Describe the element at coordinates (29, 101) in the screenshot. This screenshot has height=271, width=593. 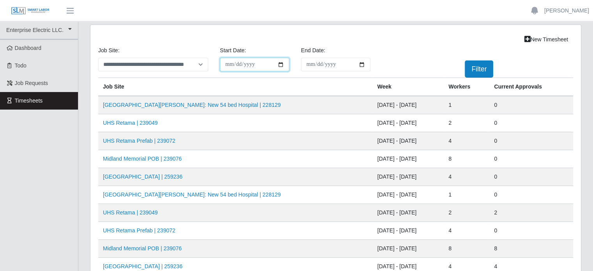
I see `span: Timesheets` at that location.